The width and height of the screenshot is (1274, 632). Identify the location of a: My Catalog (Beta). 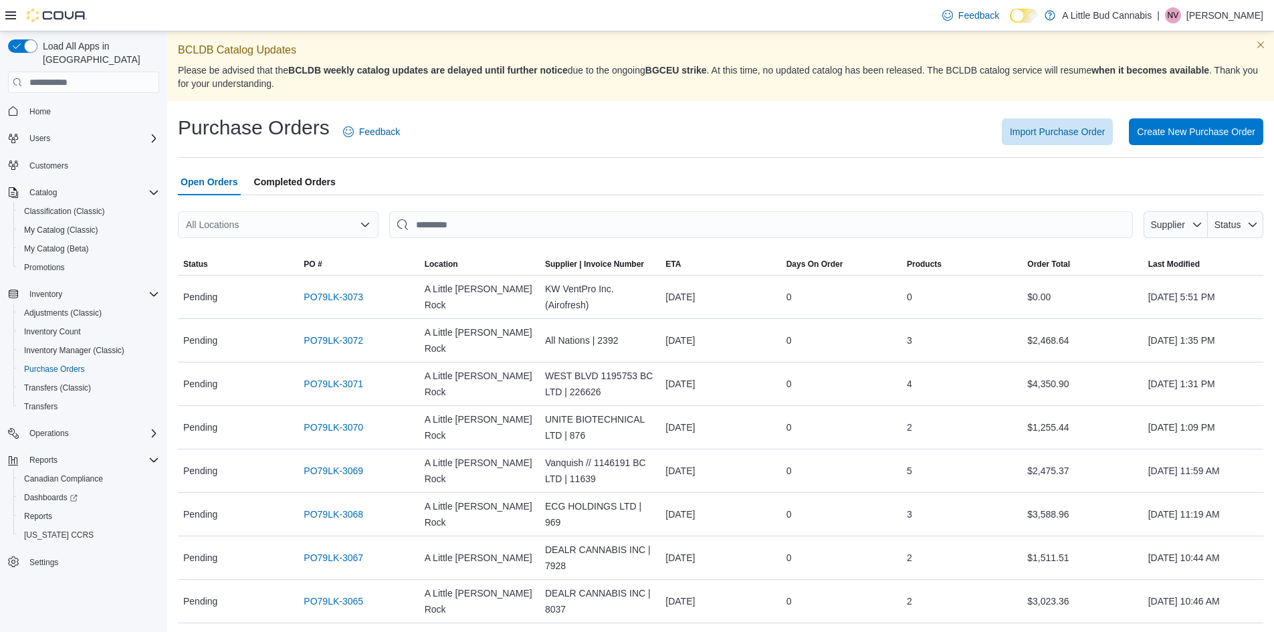
(56, 249).